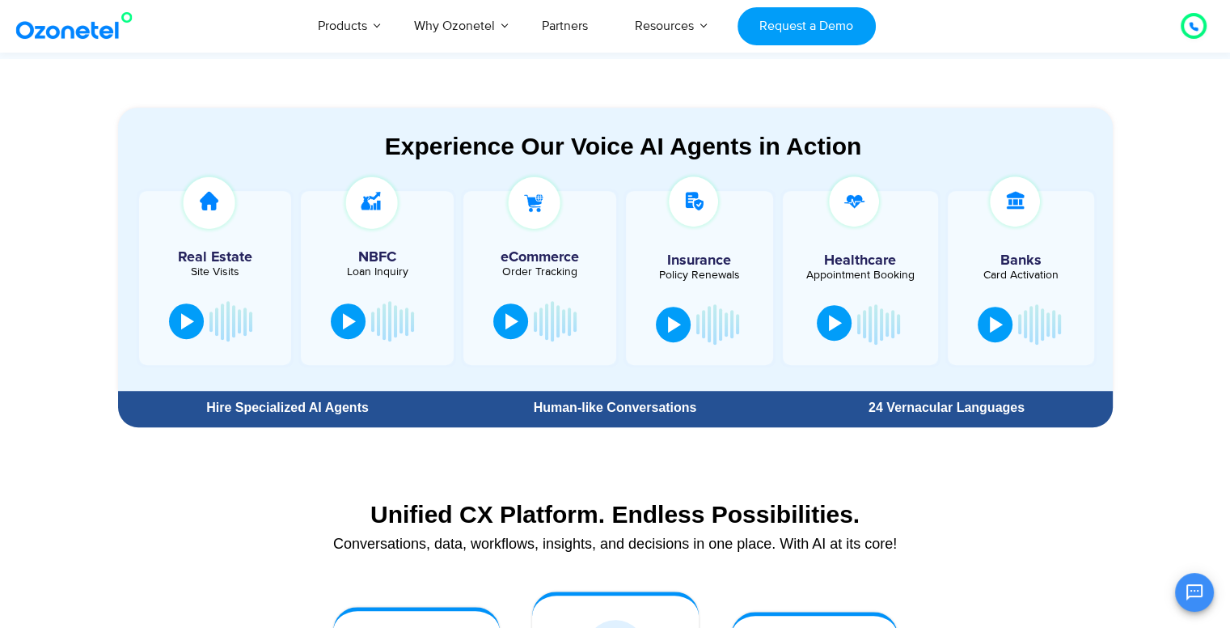  I want to click on div: Policy Renewals, so click(700, 275).